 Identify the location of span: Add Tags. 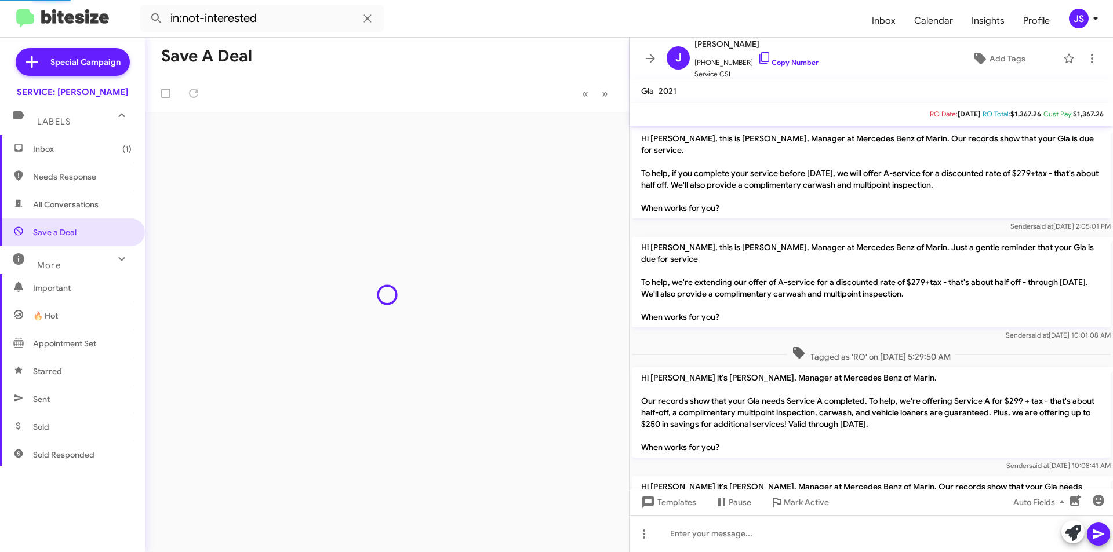
(1007, 59).